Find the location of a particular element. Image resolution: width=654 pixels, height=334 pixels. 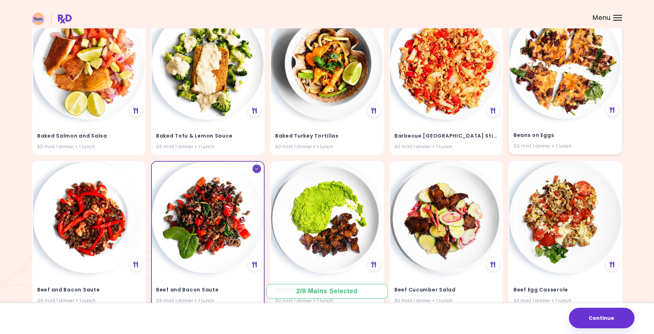

h4: Barbecue Turkey Stir Fry is located at coordinates (446, 137).